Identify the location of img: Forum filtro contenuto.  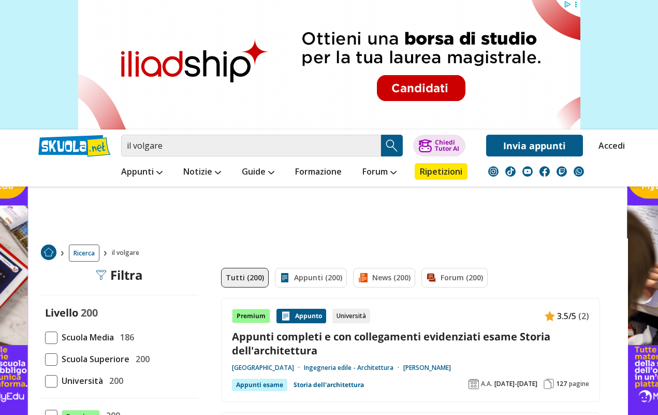
(431, 277).